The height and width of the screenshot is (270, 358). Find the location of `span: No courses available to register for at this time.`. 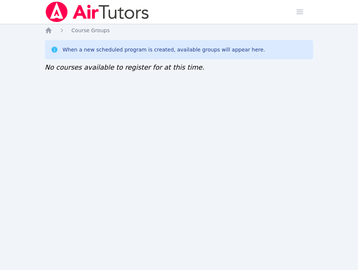

span: No courses available to register for at this time. is located at coordinates (125, 67).